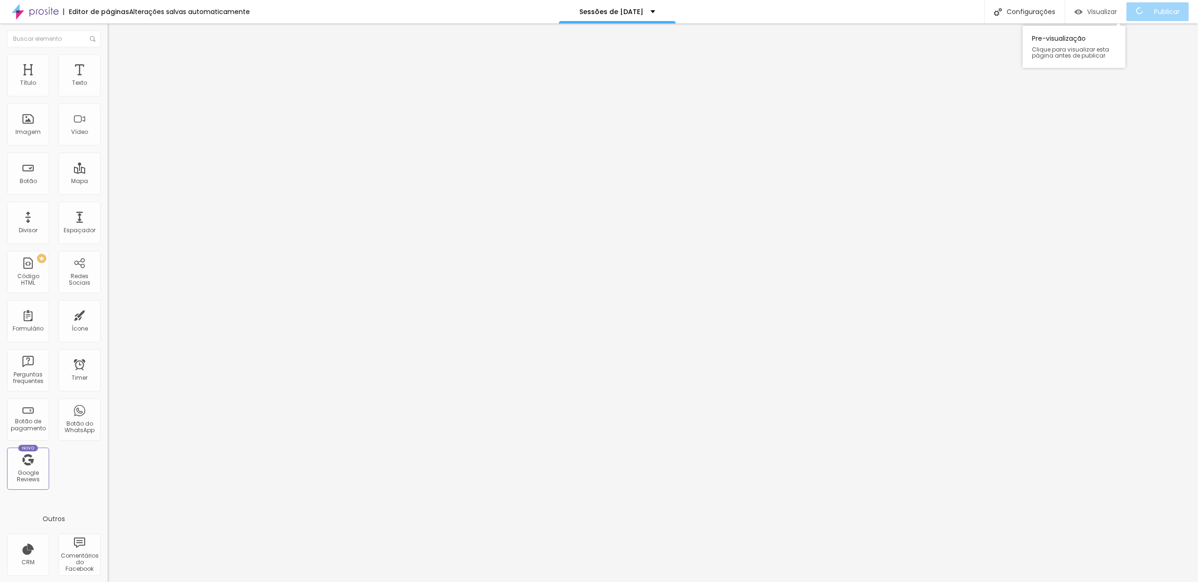 The height and width of the screenshot is (582, 1198). I want to click on div: Imagem, so click(28, 132).